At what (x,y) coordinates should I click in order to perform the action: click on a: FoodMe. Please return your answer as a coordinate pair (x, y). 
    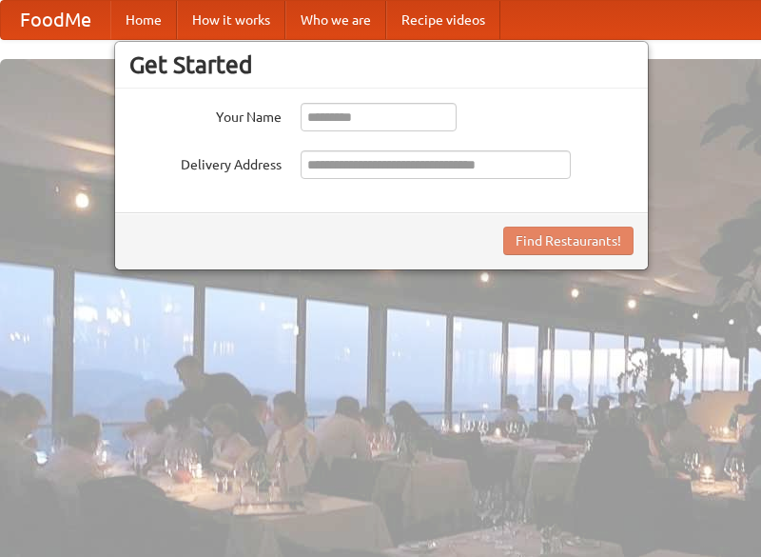
    Looking at the image, I should click on (55, 20).